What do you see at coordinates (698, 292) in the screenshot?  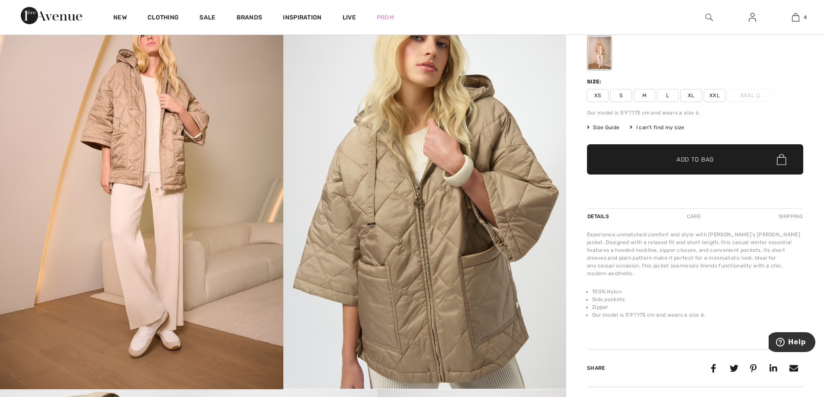 I see `li: 100% Nylon` at bounding box center [698, 292].